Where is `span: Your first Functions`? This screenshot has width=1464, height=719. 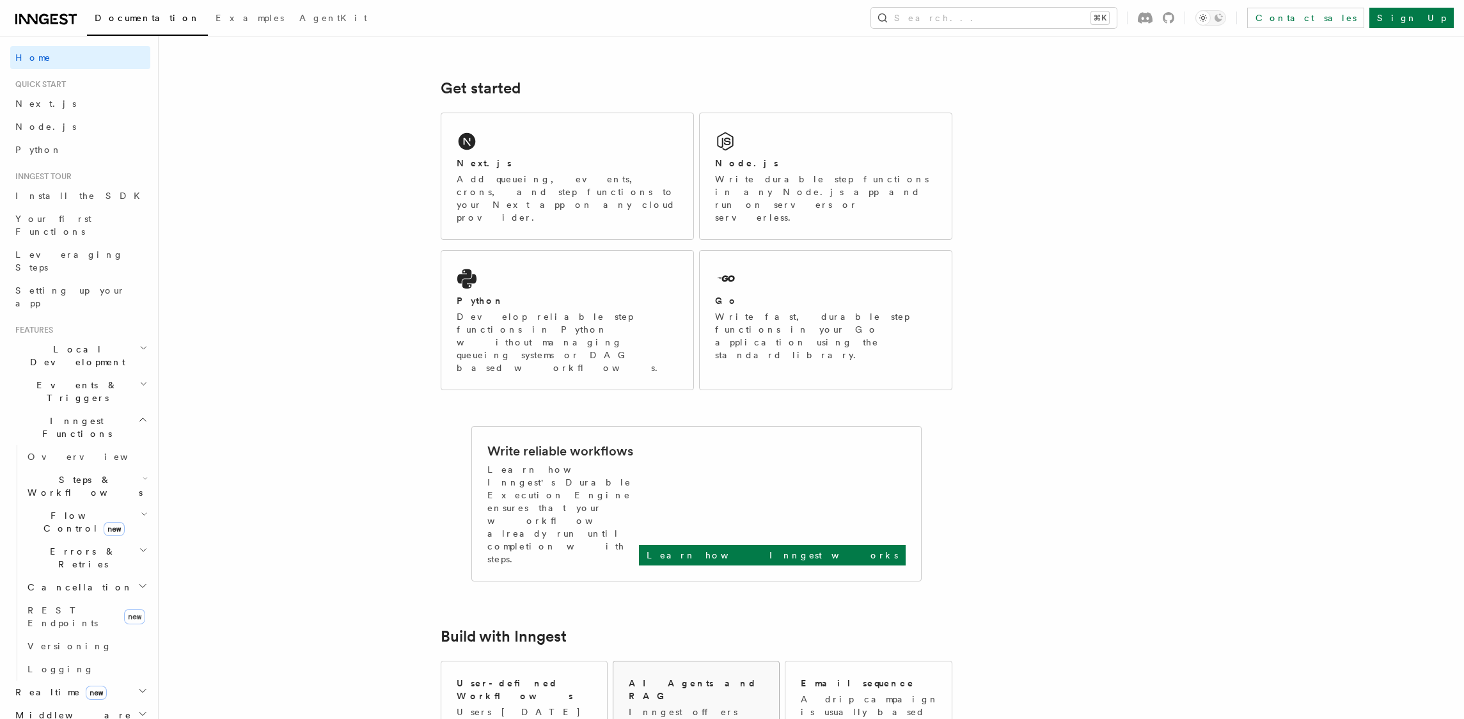 span: Your first Functions is located at coordinates (53, 225).